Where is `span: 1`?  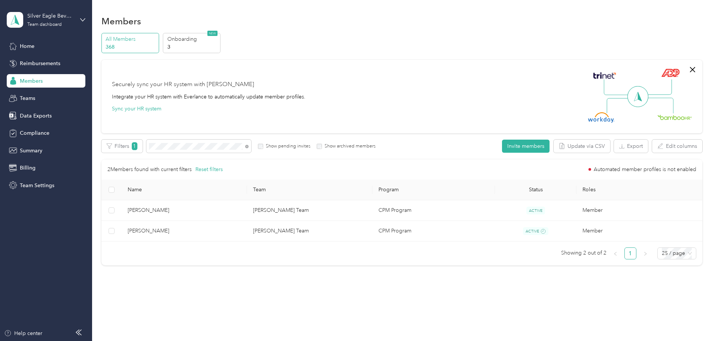 span: 1 is located at coordinates (134, 146).